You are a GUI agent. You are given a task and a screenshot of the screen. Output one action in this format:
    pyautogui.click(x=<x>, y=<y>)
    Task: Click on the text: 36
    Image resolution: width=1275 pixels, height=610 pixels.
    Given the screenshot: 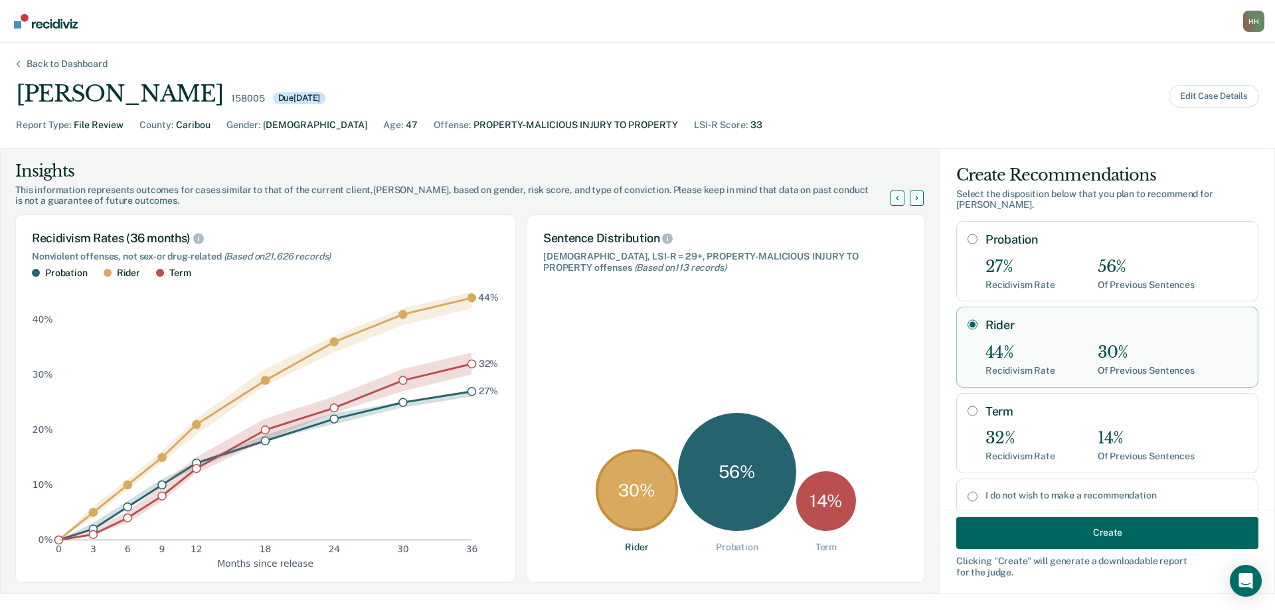 What is the action you would take?
    pyautogui.click(x=472, y=549)
    